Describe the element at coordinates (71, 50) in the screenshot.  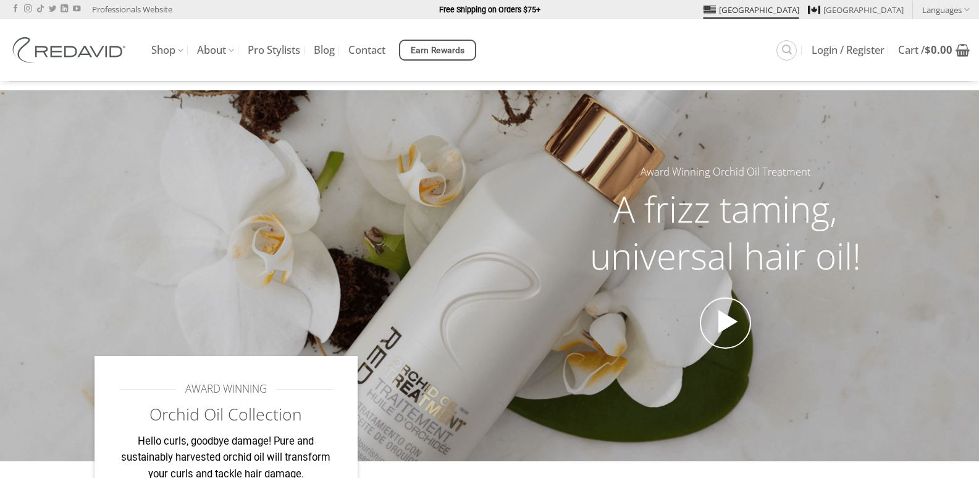
I see `img: REDAVID Salon Products | United States` at that location.